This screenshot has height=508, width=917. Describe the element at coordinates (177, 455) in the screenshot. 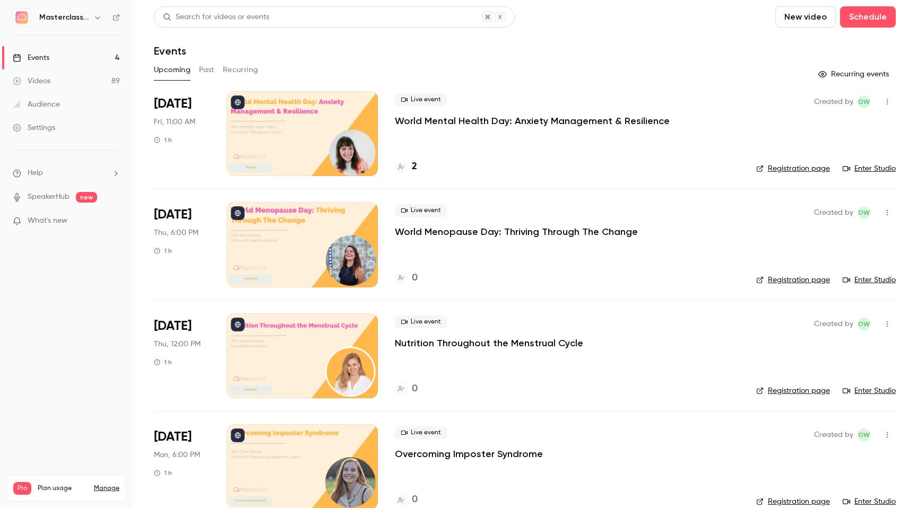

I see `span: Mon, 6:00 PM` at that location.